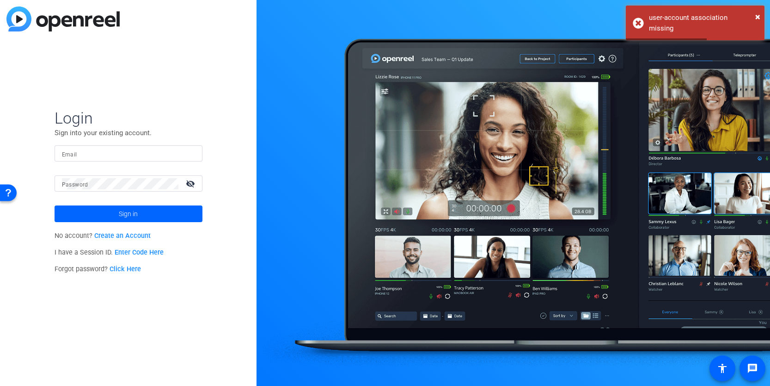 This screenshot has height=386, width=770. Describe the element at coordinates (723, 368) in the screenshot. I see `mat-icon: accessibility` at that location.